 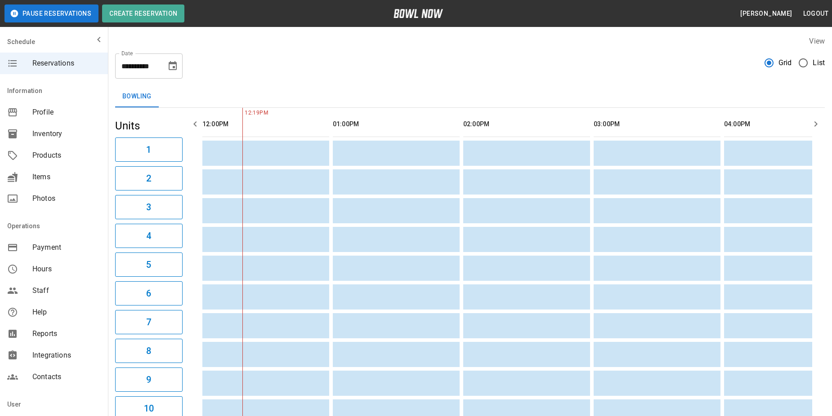 I want to click on span: Profile, so click(x=67, y=112).